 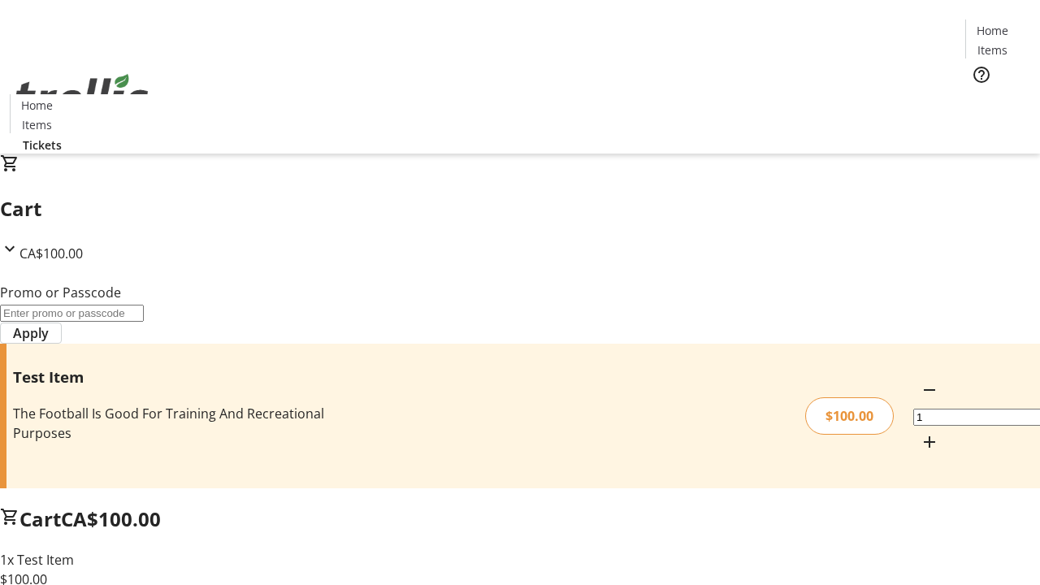 What do you see at coordinates (82, 97) in the screenshot?
I see `img: Orient E2E Organization 9N6DeoeNRN's Logo` at bounding box center [82, 97].